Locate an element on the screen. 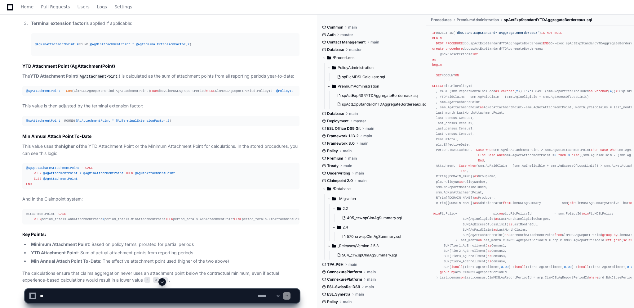 This screenshot has height=308, width=634. strong: higher of is located at coordinates (71, 146).